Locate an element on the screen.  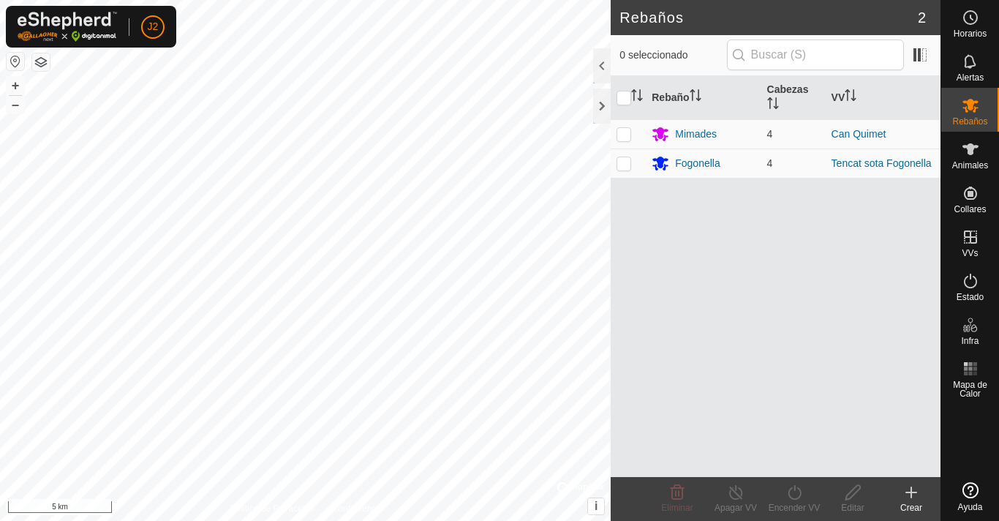
span: Mapa de Calor is located at coordinates (970, 389).